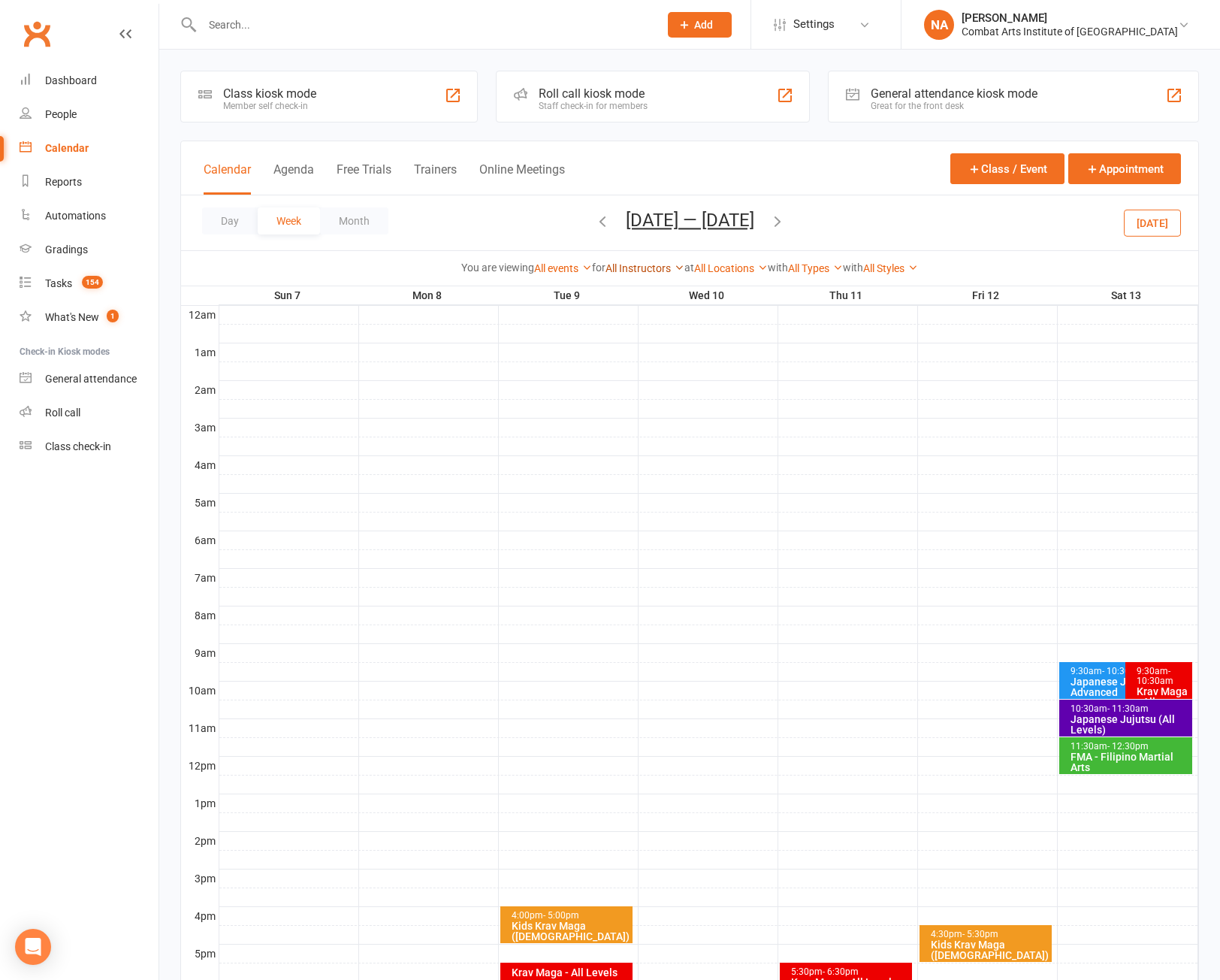 The height and width of the screenshot is (980, 1220). What do you see at coordinates (294, 178) in the screenshot?
I see `button: Agenda` at bounding box center [294, 178].